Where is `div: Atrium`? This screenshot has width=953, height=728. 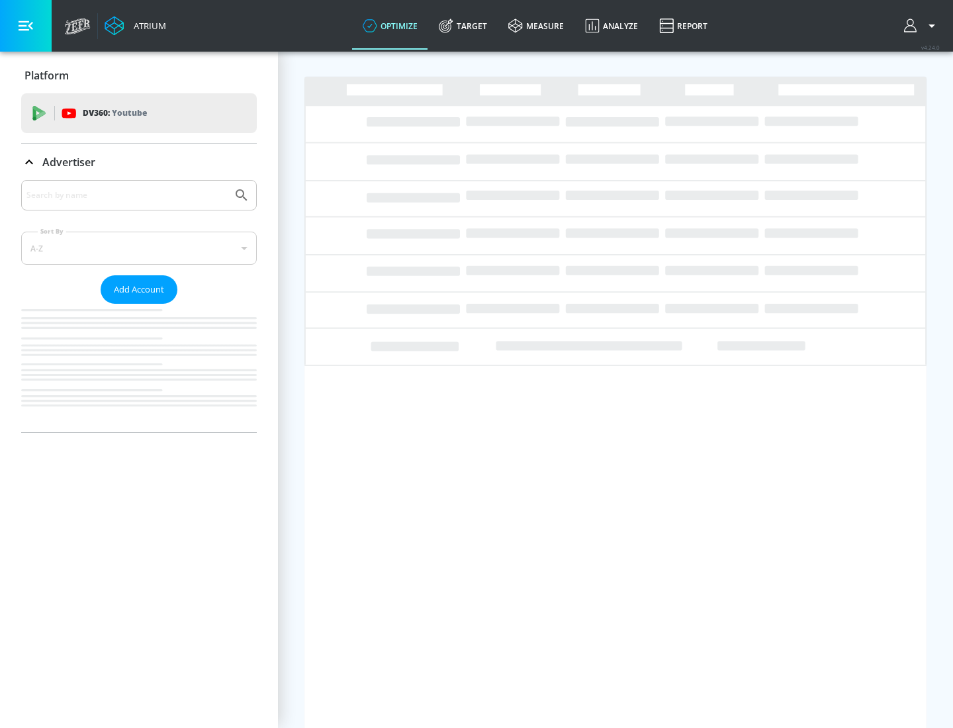 div: Atrium is located at coordinates (147, 26).